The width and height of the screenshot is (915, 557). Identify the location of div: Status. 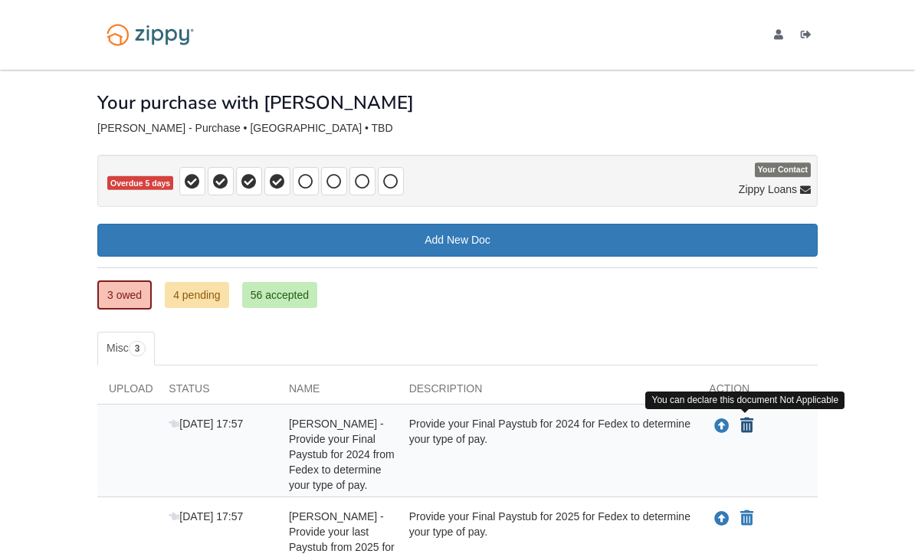
(217, 392).